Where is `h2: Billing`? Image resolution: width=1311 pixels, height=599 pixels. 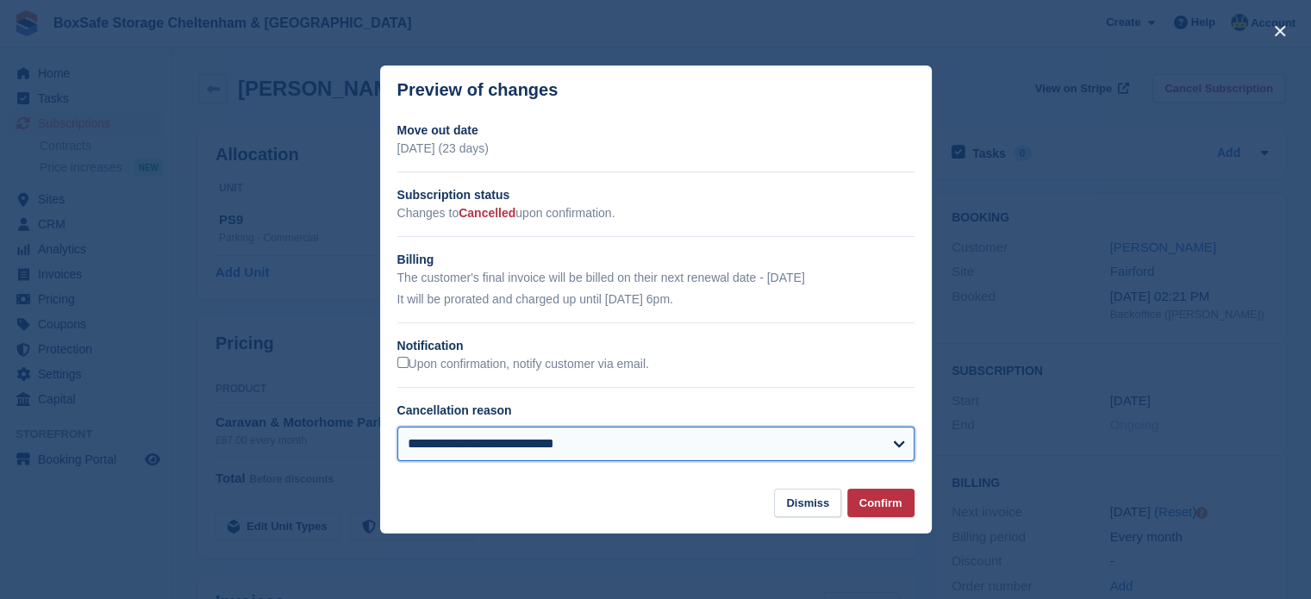 h2: Billing is located at coordinates (656, 259).